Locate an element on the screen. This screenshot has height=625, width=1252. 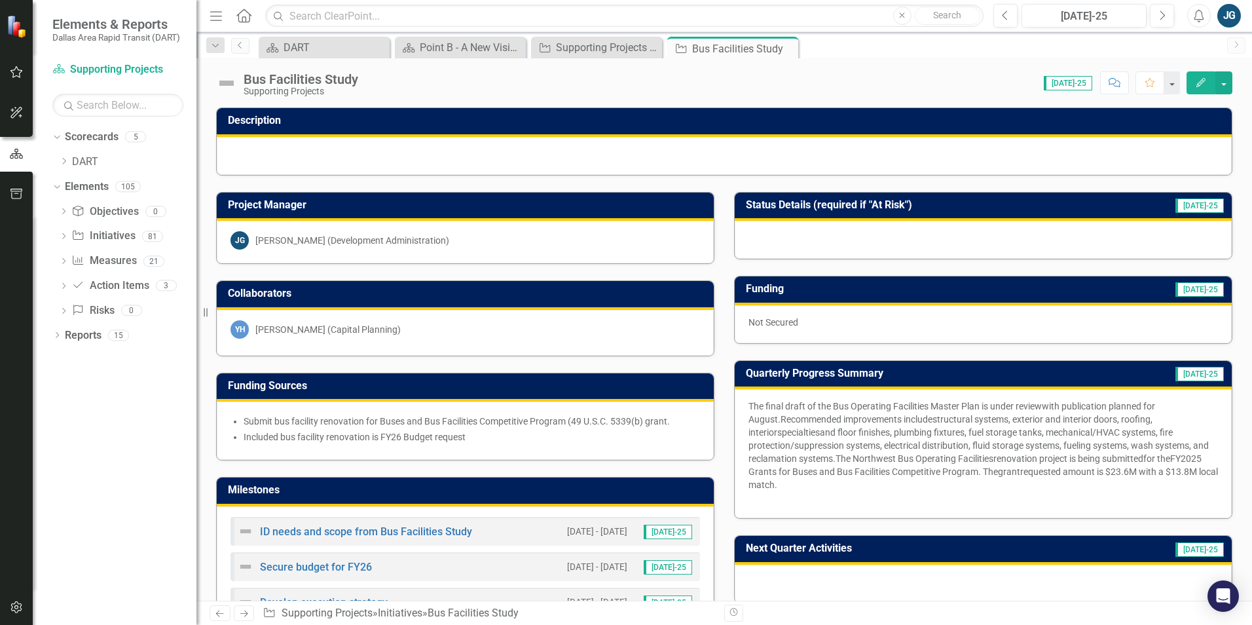
div: YH is located at coordinates (240, 329).